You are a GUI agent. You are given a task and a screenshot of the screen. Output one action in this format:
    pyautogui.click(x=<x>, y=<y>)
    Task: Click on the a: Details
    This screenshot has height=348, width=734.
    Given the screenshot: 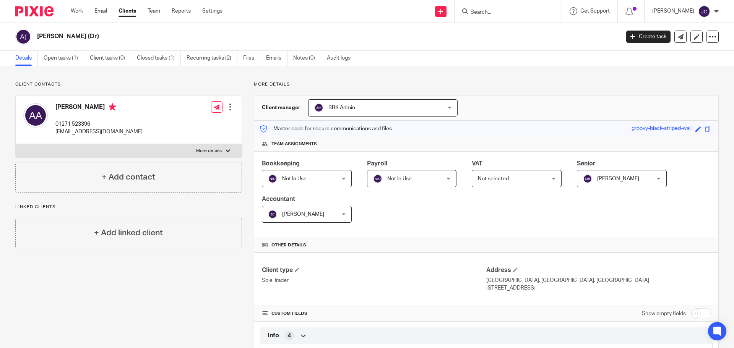 What is the action you would take?
    pyautogui.click(x=26, y=58)
    